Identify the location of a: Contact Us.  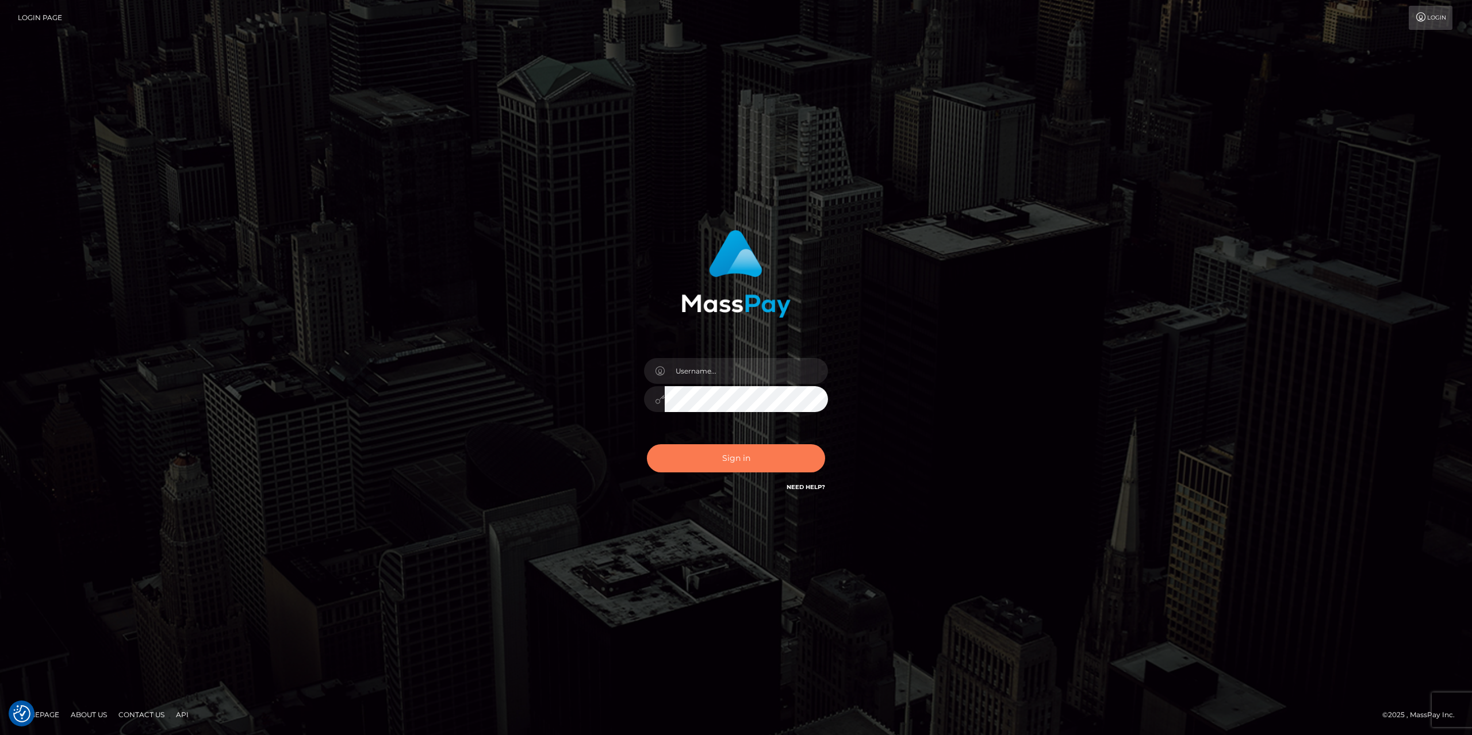
(141, 715).